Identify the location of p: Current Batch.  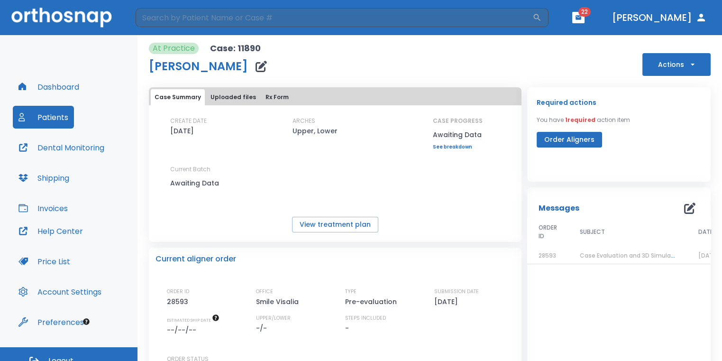
(213, 169).